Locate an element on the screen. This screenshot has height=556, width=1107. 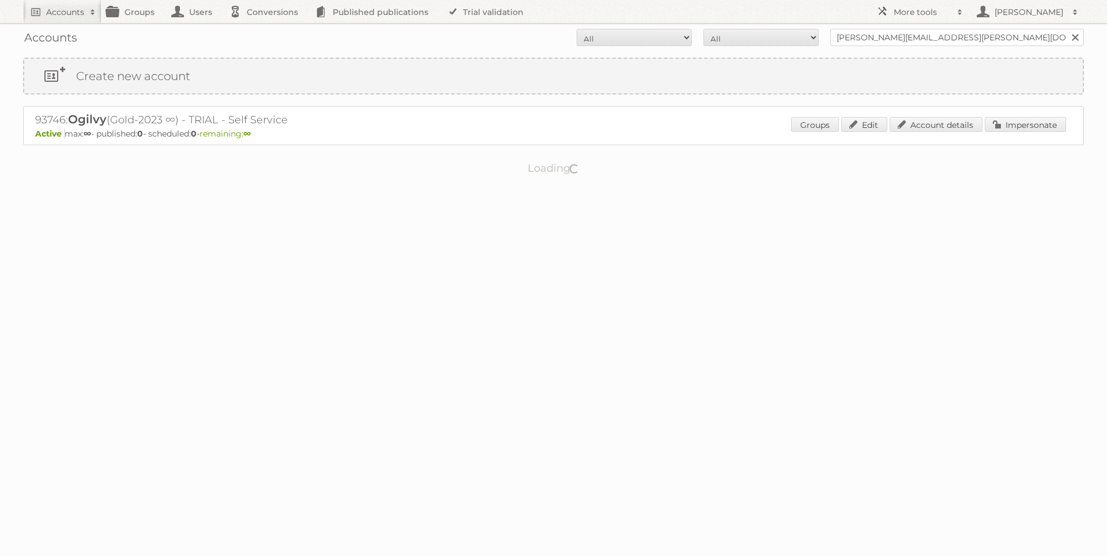
h2: Accounts is located at coordinates (65, 12).